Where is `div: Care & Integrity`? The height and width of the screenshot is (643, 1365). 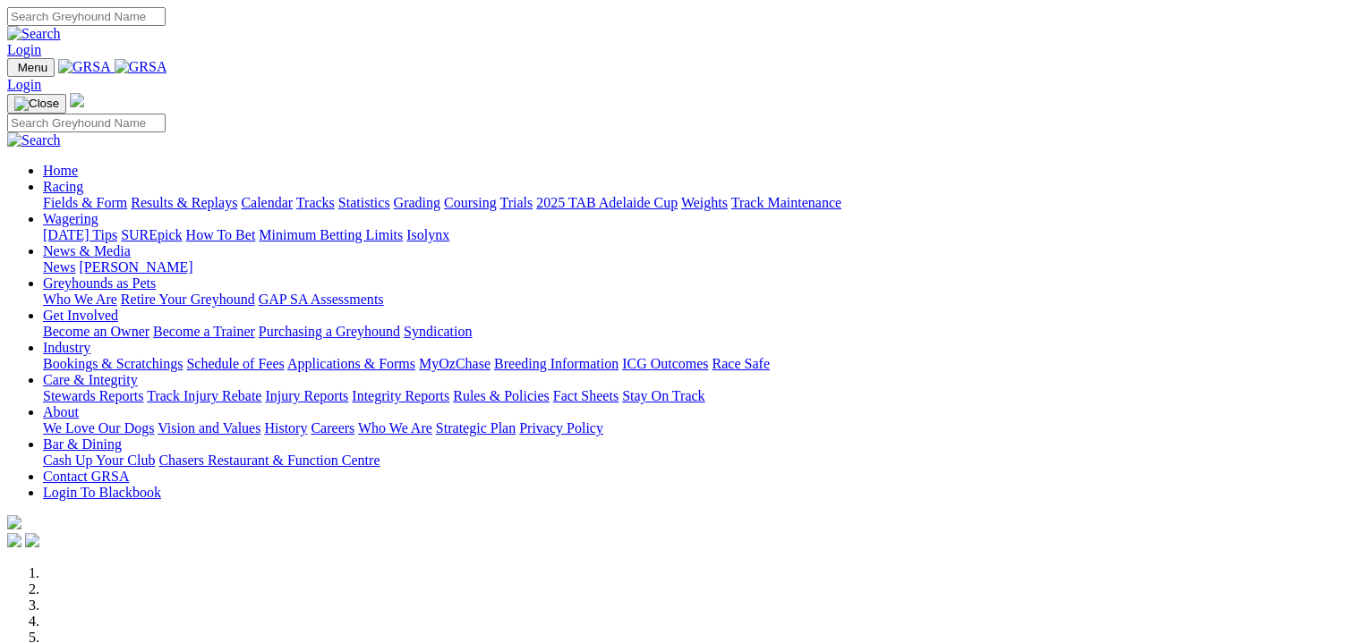 div: Care & Integrity is located at coordinates (700, 396).